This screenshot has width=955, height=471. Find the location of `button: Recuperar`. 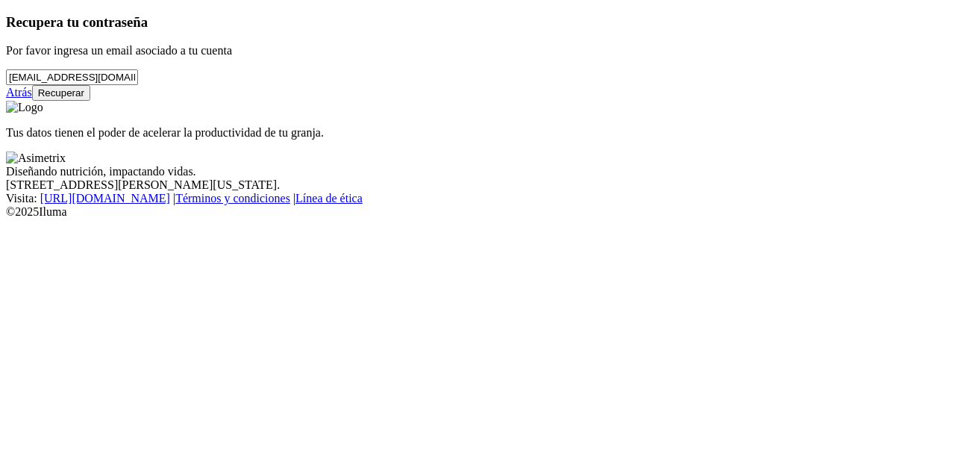

button: Recuperar is located at coordinates (61, 93).